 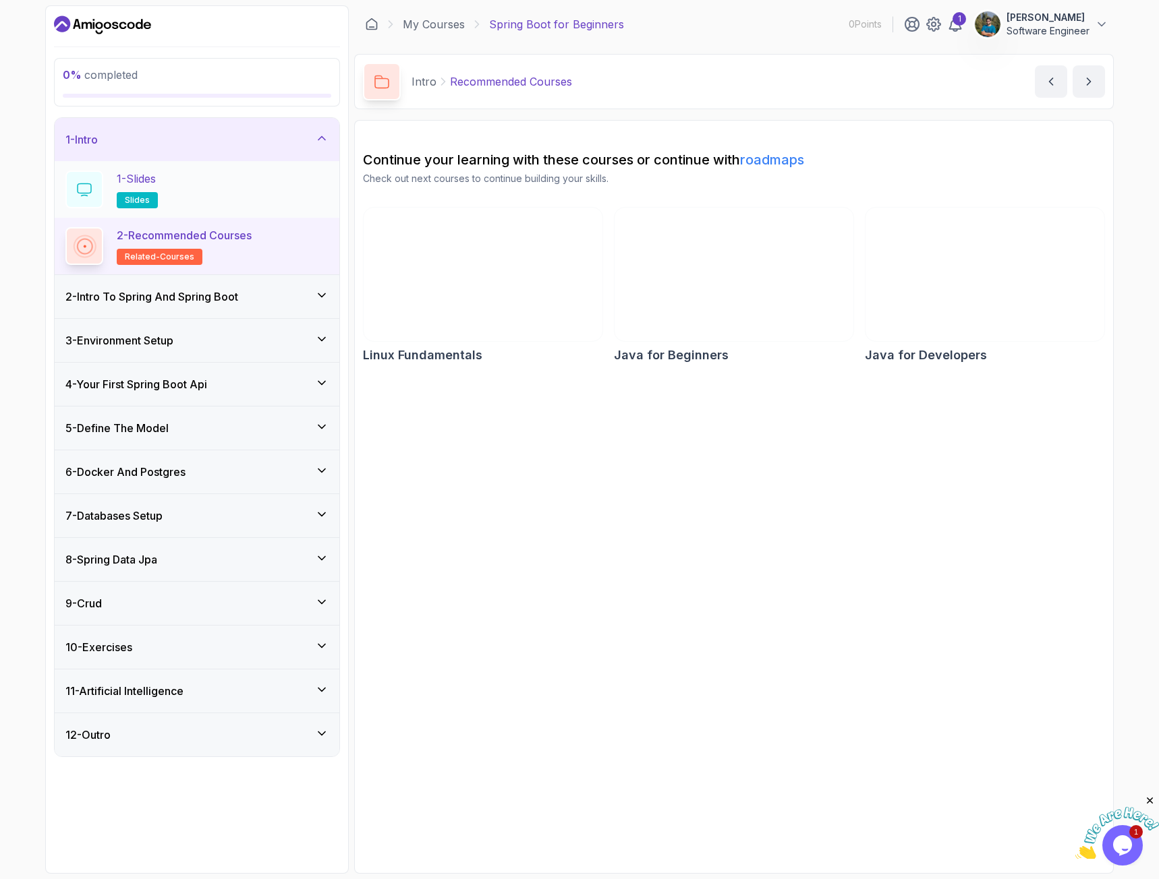 I want to click on h2: Java for Developers, so click(x=925, y=355).